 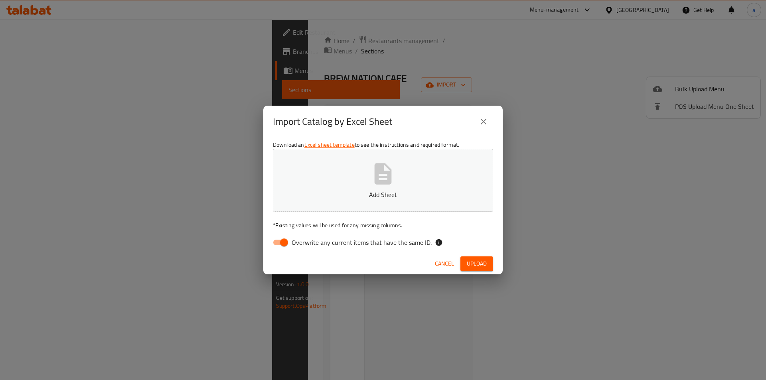 What do you see at coordinates (332, 122) in the screenshot?
I see `h2: Import Catalog by Excel Sheet` at bounding box center [332, 122].